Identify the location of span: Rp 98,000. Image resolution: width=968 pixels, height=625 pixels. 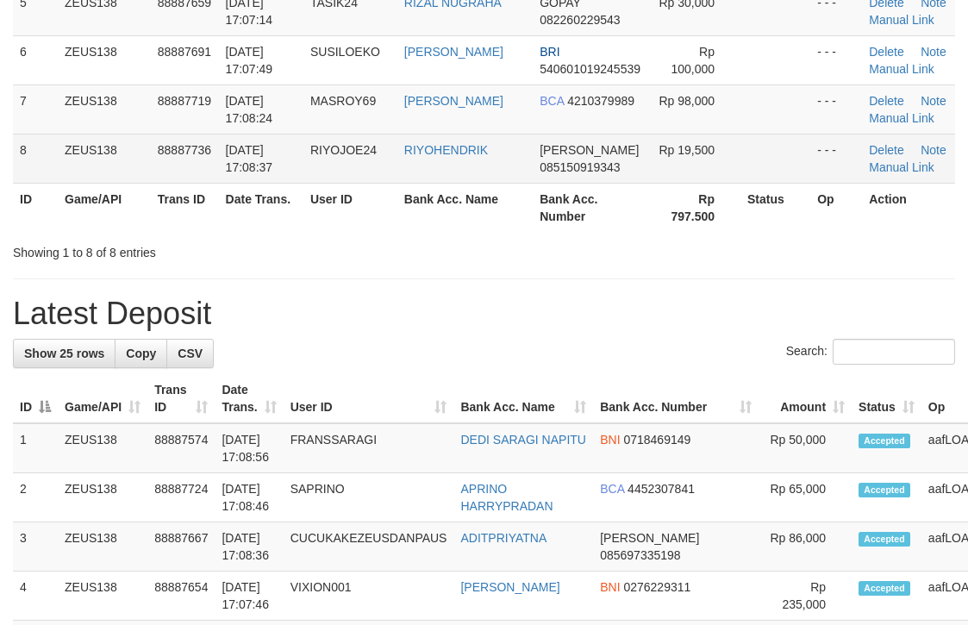
(686, 101).